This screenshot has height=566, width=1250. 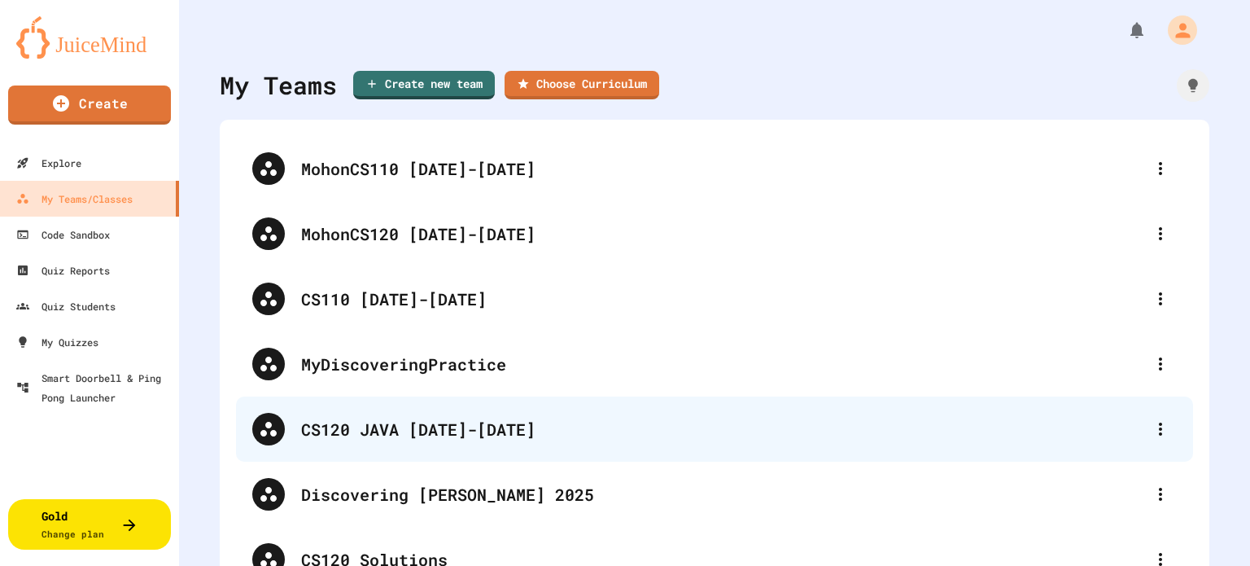 I want to click on div: My Teams, so click(x=278, y=85).